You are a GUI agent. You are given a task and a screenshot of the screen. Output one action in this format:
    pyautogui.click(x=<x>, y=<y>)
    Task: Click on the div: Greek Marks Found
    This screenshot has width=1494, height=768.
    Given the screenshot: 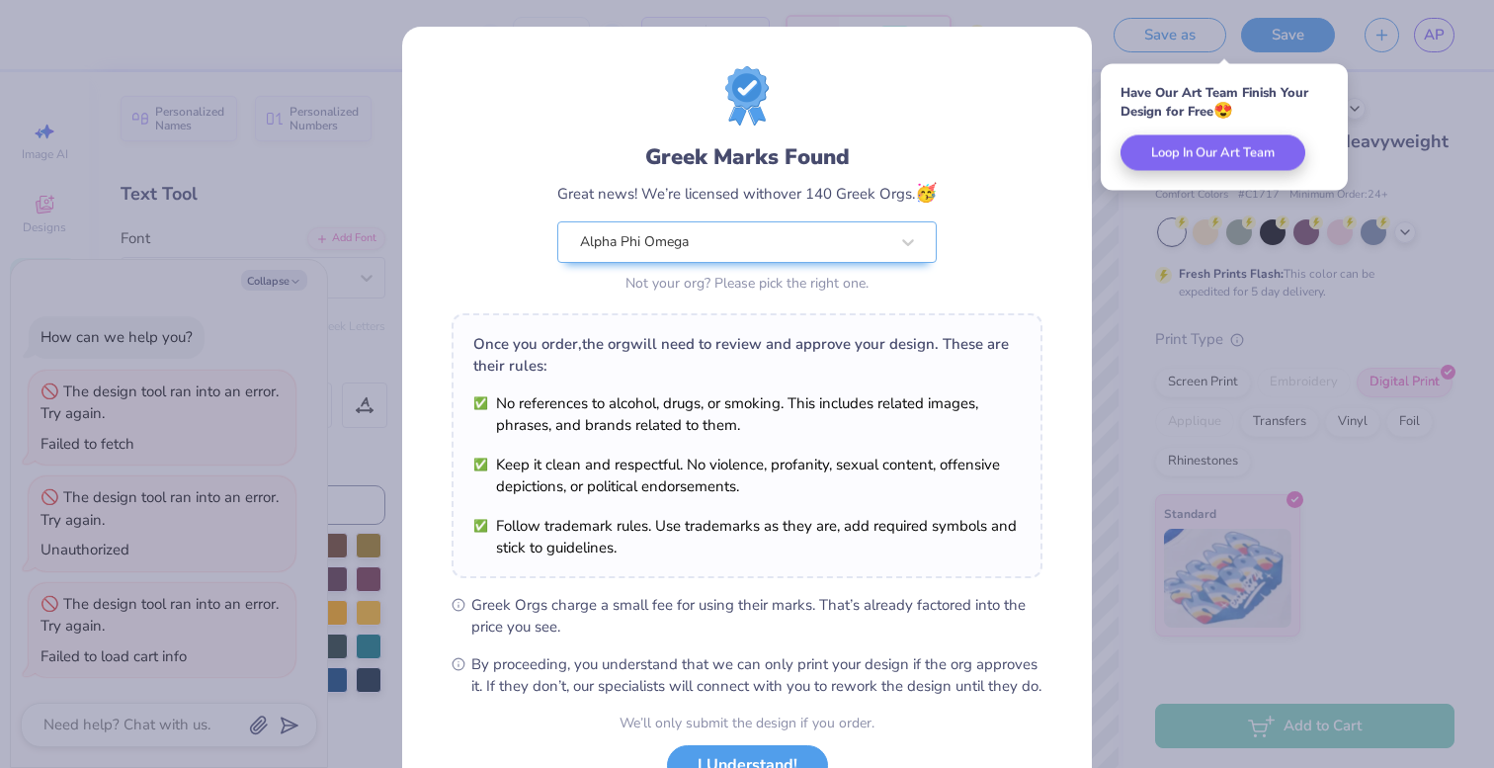 What is the action you would take?
    pyautogui.click(x=747, y=157)
    